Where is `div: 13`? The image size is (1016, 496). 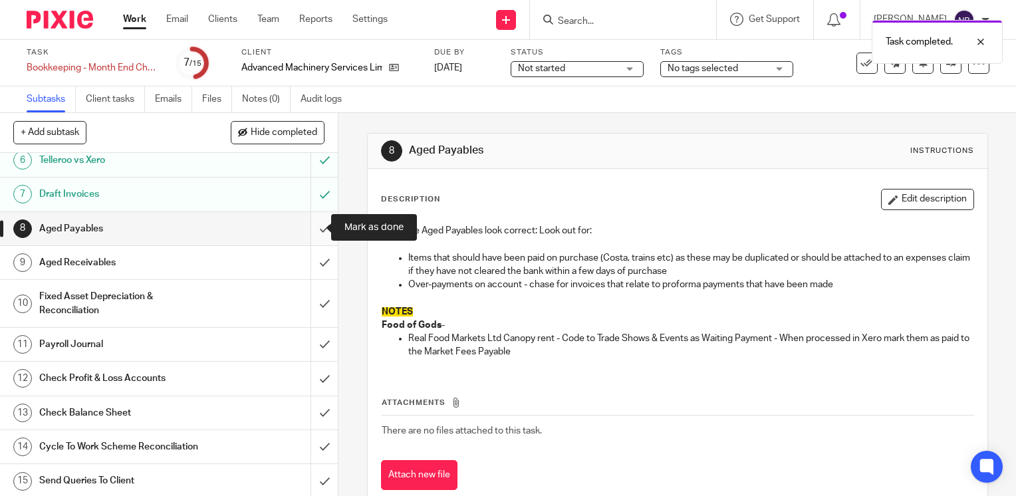
div: 13 is located at coordinates (23, 413).